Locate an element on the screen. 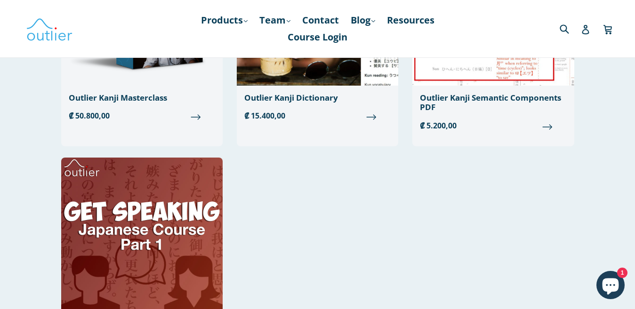  a: Contact is located at coordinates (321, 20).